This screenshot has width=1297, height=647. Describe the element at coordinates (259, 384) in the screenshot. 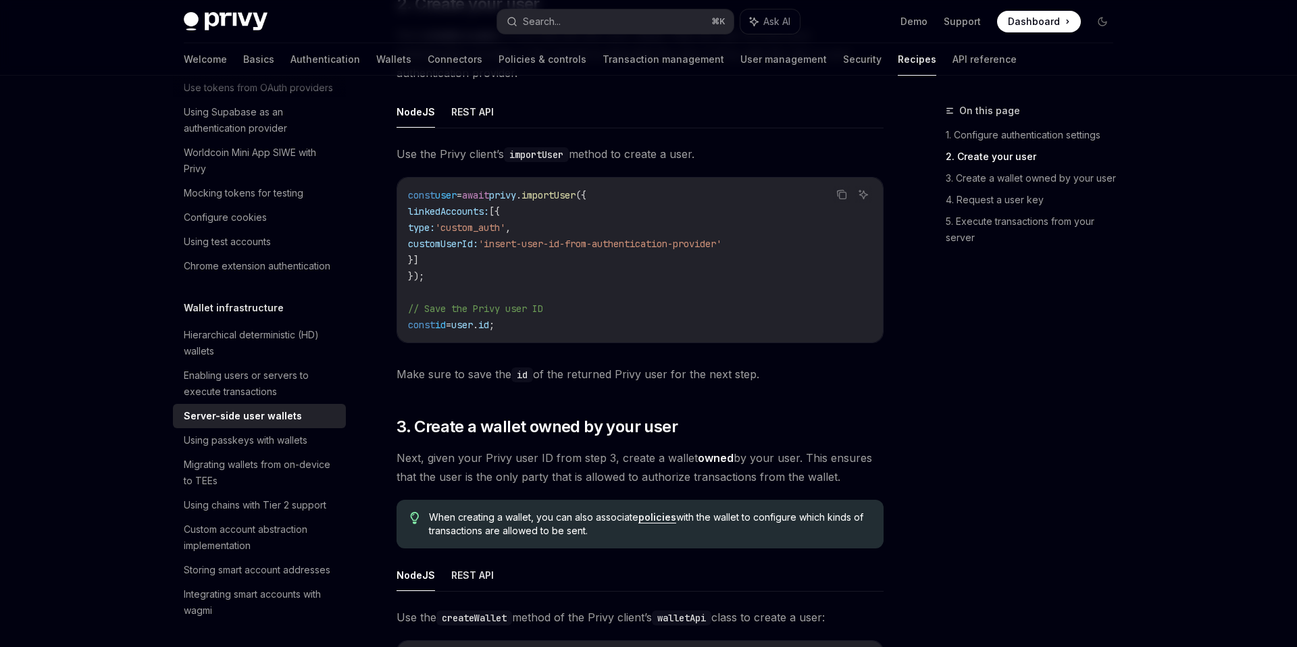

I see `a: Enabling users or servers to execute transactions` at that location.